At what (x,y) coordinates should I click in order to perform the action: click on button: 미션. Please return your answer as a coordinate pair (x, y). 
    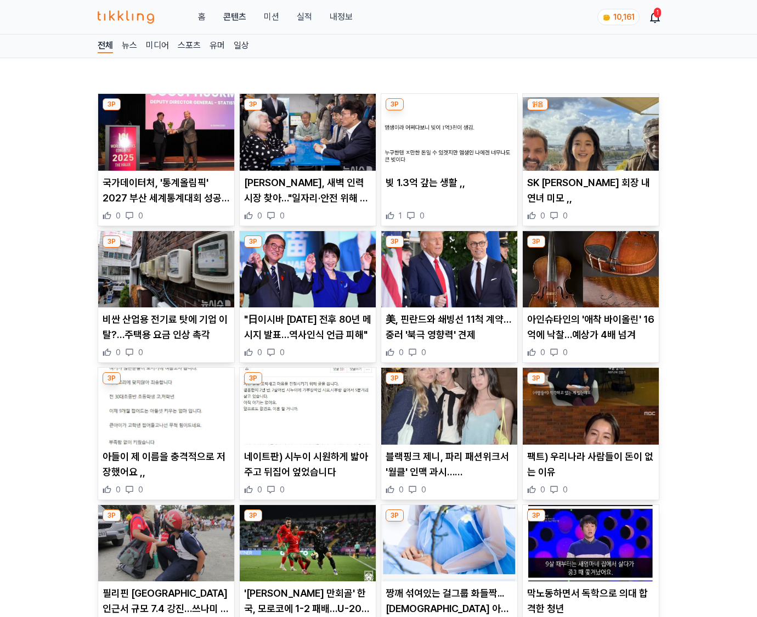
    Looking at the image, I should click on (272, 17).